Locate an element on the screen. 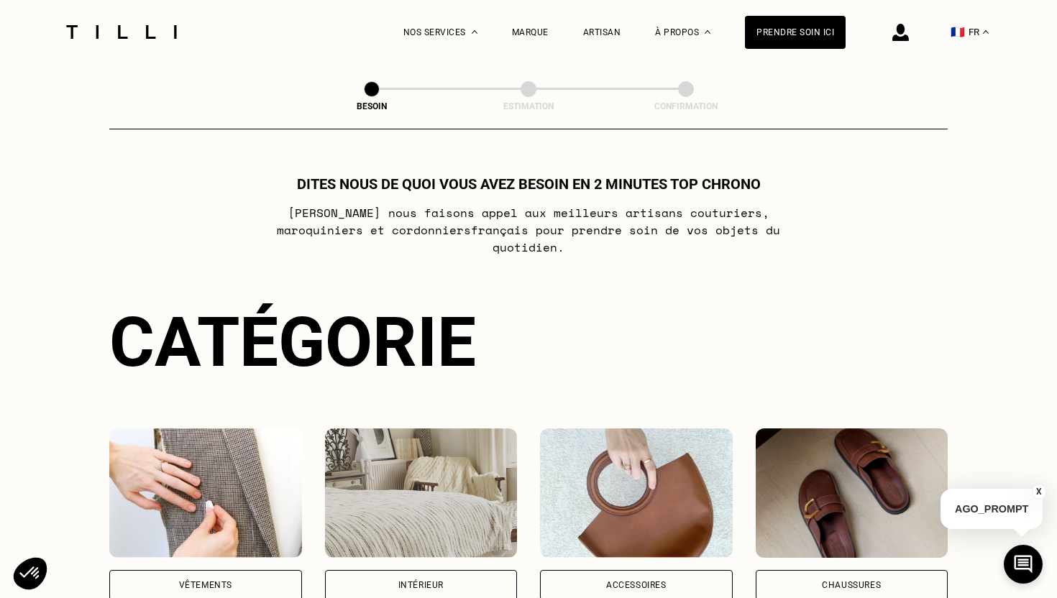 This screenshot has height=598, width=1057. h1: Dites nous de quoi vous avez besoin en 2 minutes top chrono is located at coordinates (528, 184).